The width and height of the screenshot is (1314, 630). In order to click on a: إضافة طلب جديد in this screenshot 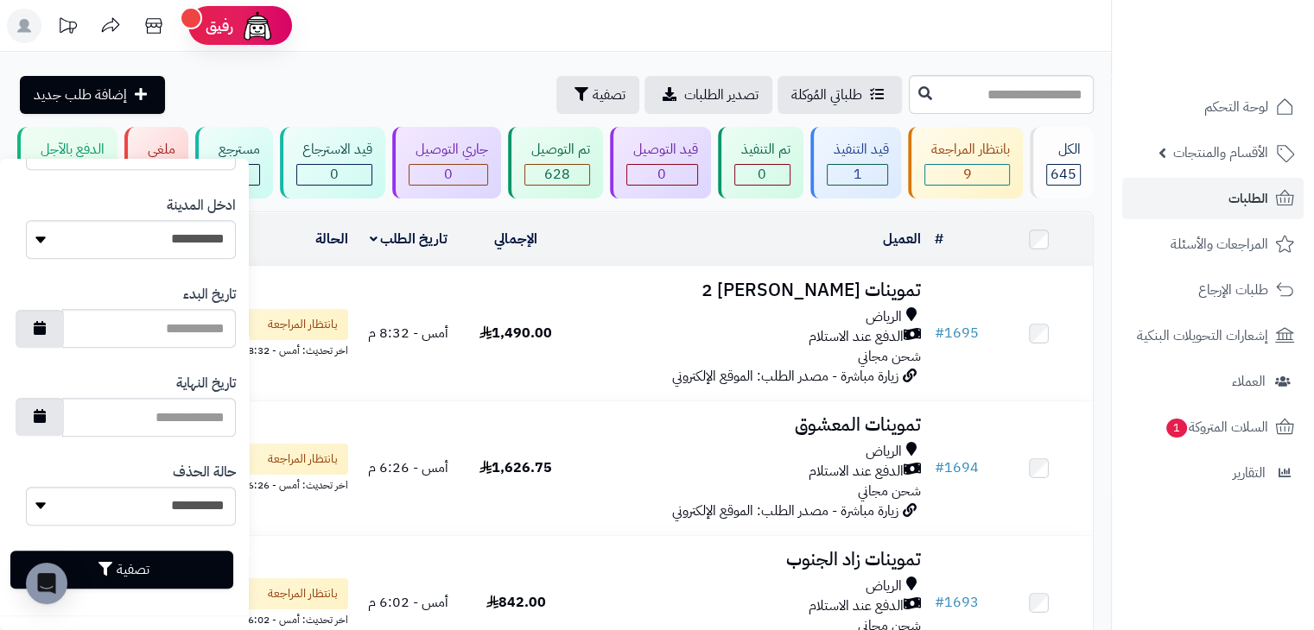, I will do `click(92, 95)`.